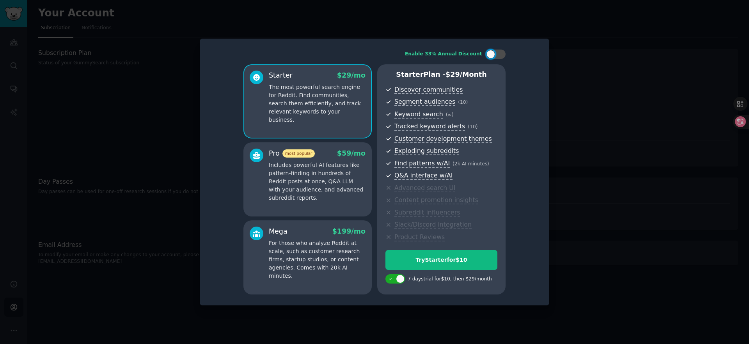 The height and width of the screenshot is (344, 749). Describe the element at coordinates (351, 75) in the screenshot. I see `span: $ 29 /mo` at that location.